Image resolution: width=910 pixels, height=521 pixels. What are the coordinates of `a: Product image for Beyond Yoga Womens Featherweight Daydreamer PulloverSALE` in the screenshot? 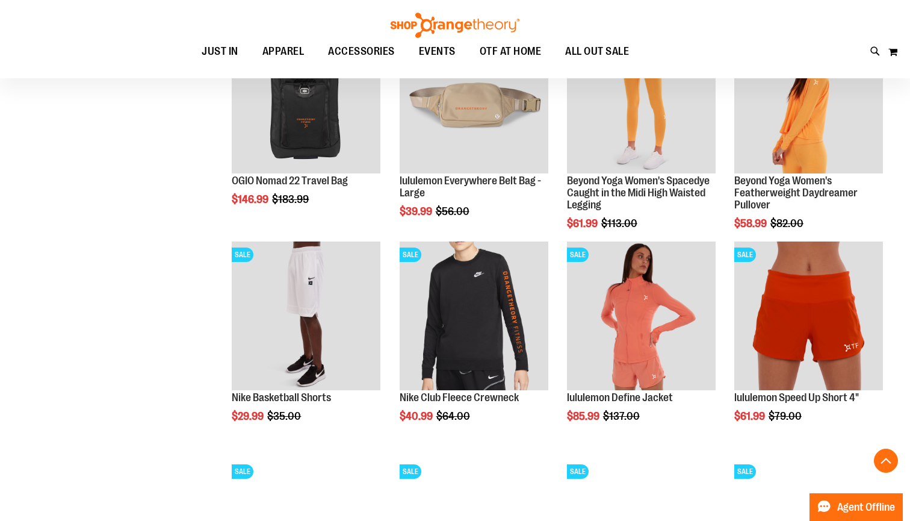 It's located at (809, 100).